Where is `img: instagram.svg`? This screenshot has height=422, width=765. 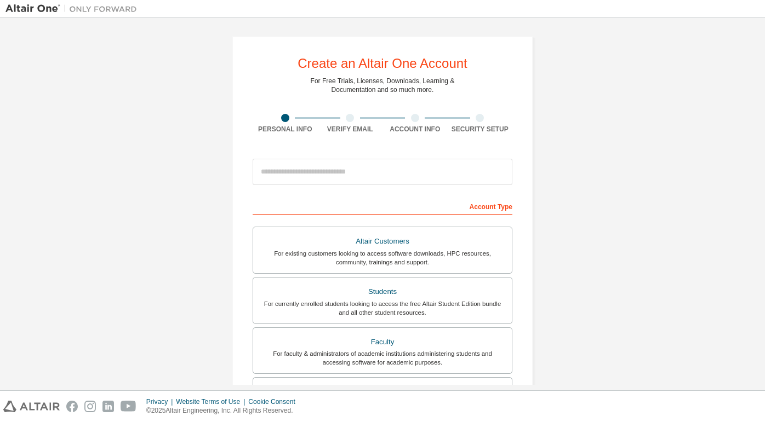 img: instagram.svg is located at coordinates (90, 407).